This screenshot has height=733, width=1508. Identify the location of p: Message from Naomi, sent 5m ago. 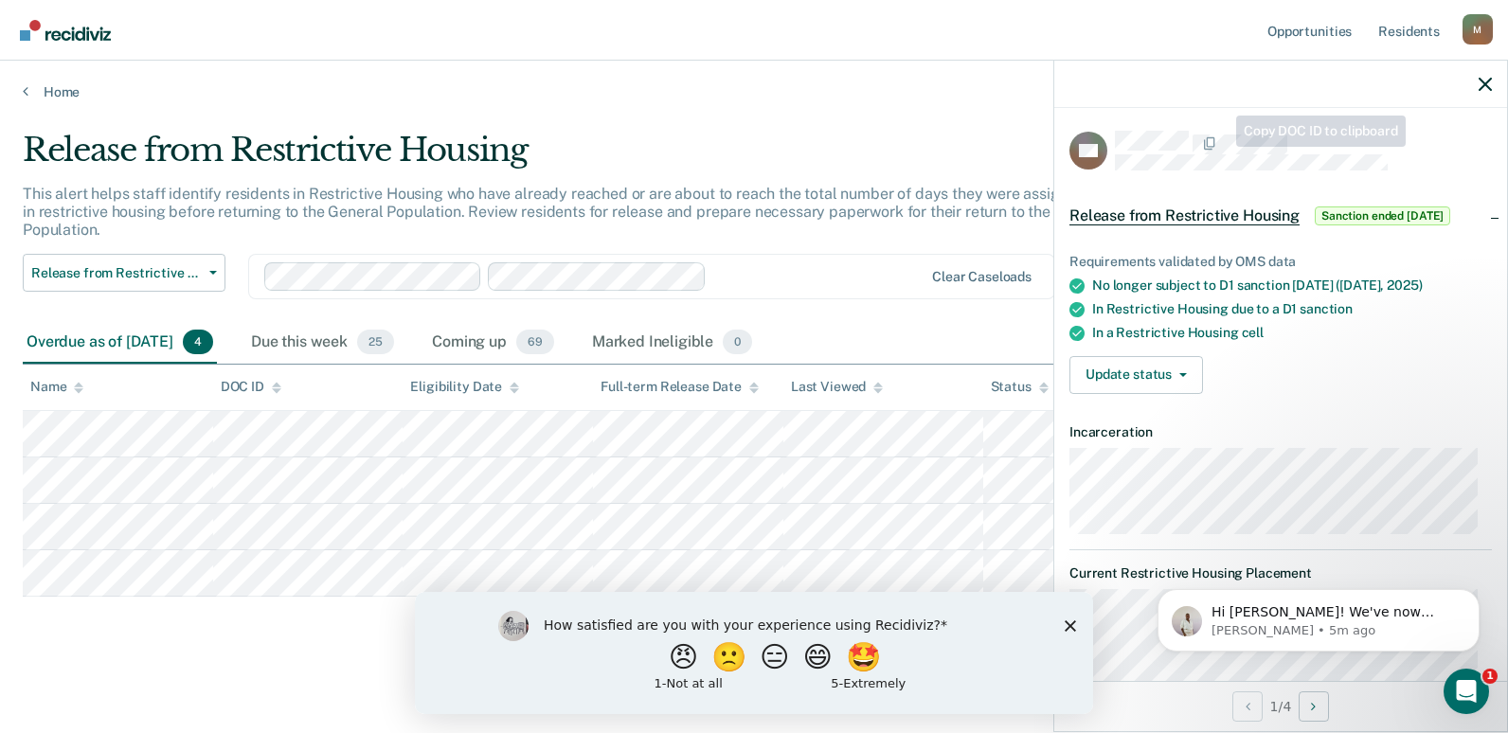
(205, 81).